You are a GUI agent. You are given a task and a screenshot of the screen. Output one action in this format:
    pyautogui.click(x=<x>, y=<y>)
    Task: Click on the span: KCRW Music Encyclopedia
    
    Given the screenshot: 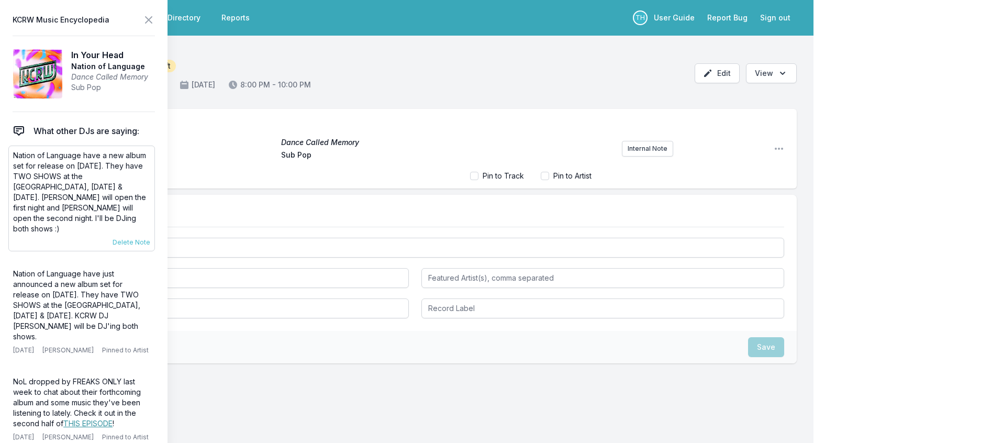 What is the action you would take?
    pyautogui.click(x=61, y=20)
    